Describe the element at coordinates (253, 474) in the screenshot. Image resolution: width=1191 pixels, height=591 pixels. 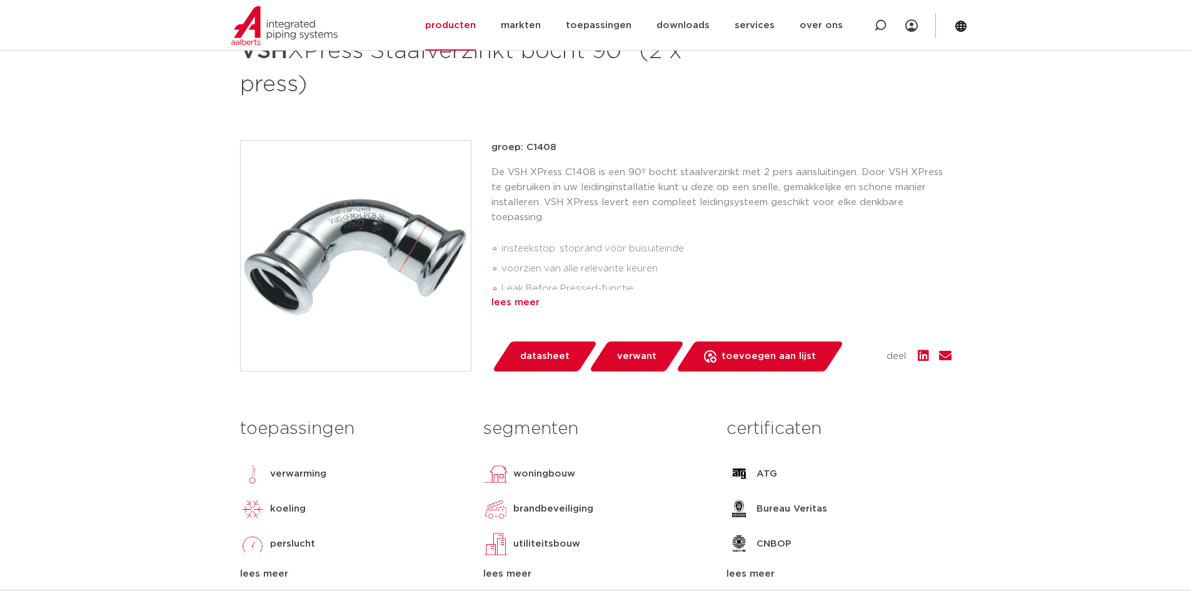
I see `img: verwarming` at that location.